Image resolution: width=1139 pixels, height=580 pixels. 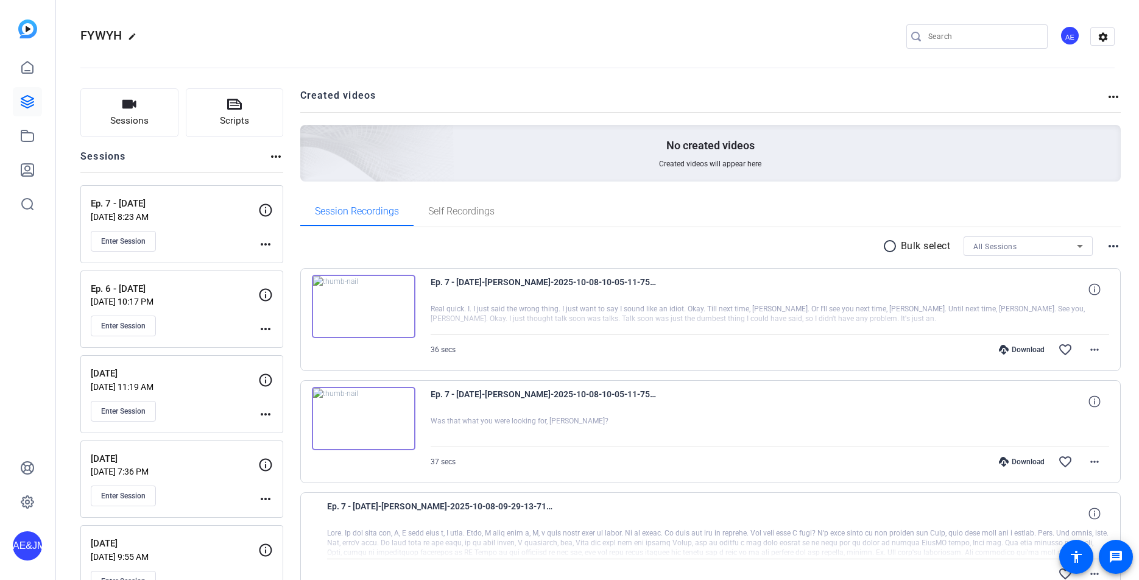 What do you see at coordinates (703, 100) in the screenshot?
I see `h2: Created videos` at bounding box center [703, 100].